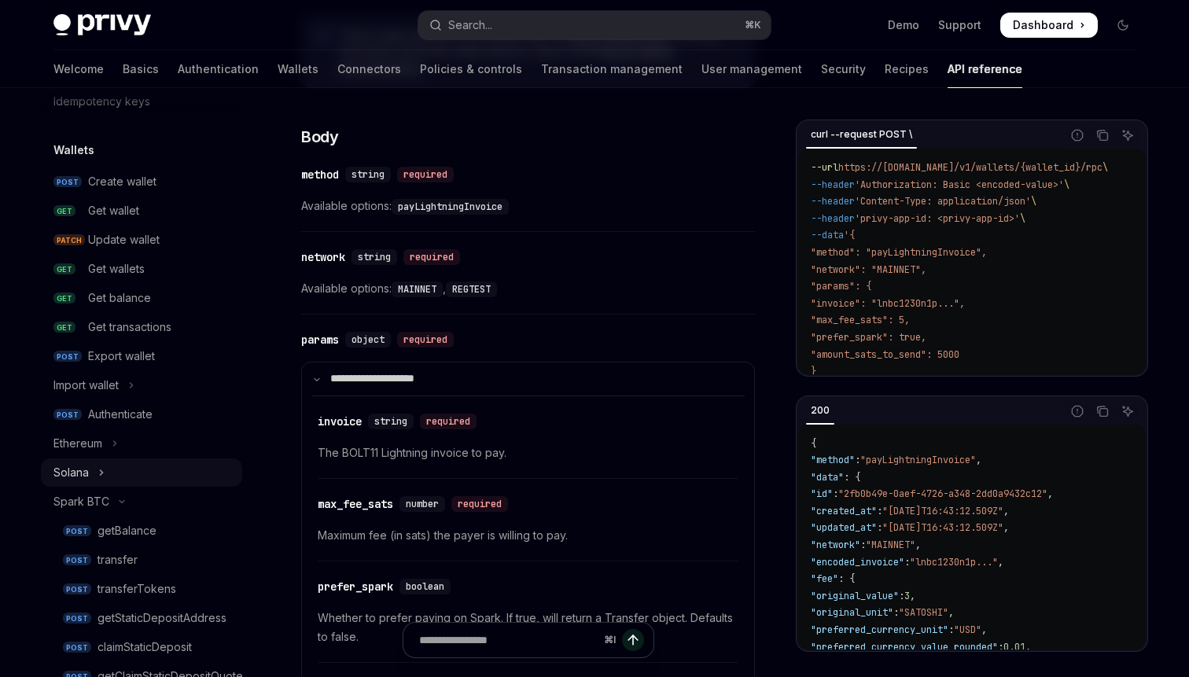 The height and width of the screenshot is (677, 1189). Describe the element at coordinates (142, 531) in the screenshot. I see `a: POSTgetBalance` at that location.